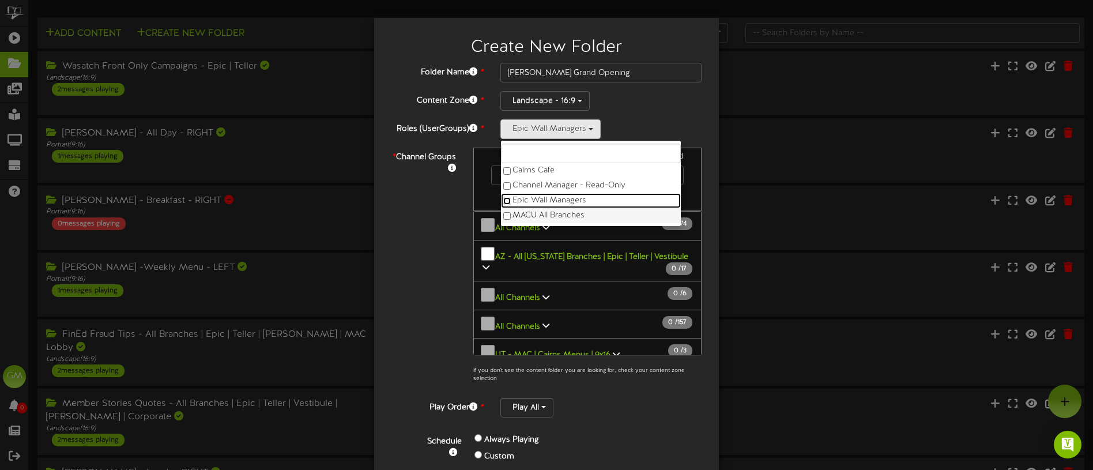  Describe the element at coordinates (437, 99) in the screenshot. I see `label: Content Zone` at that location.